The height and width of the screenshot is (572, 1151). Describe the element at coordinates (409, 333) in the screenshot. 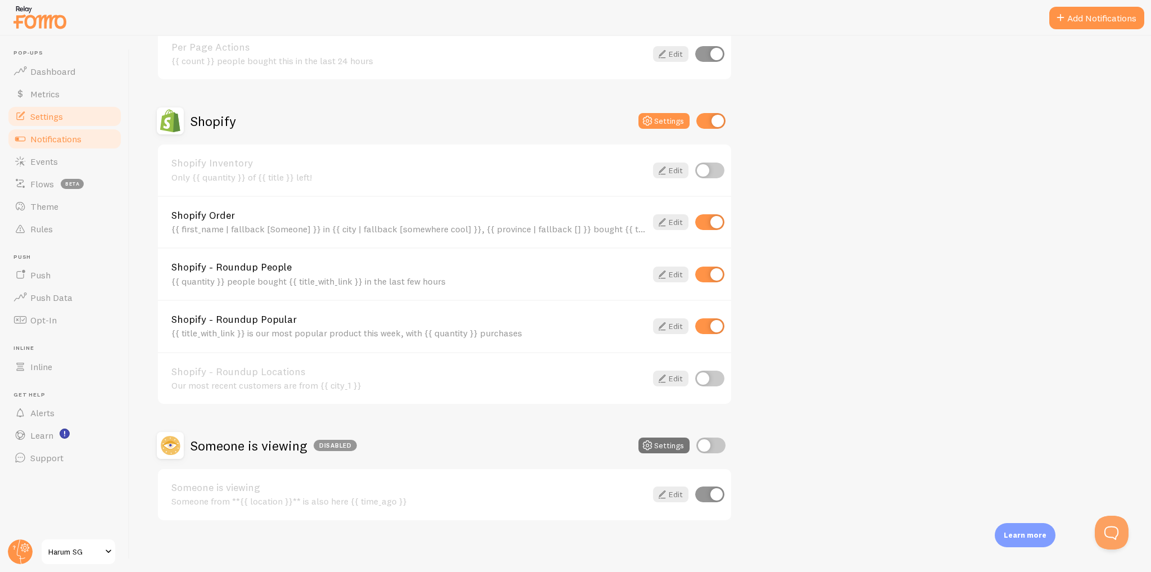

I see `div: {{ title_with_link }} is our most popular product this week, with {{ quantity }} purchases` at that location.